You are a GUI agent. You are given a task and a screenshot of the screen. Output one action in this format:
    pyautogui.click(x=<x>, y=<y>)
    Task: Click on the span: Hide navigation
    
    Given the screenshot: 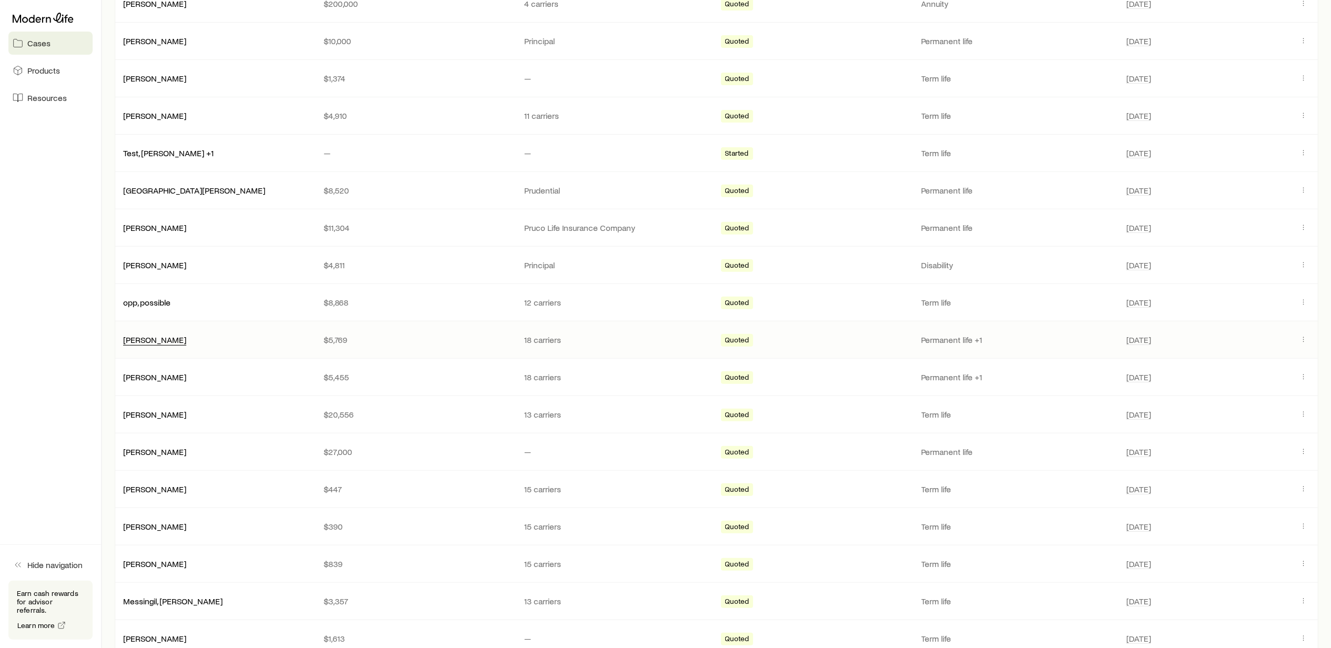 What is the action you would take?
    pyautogui.click(x=55, y=565)
    